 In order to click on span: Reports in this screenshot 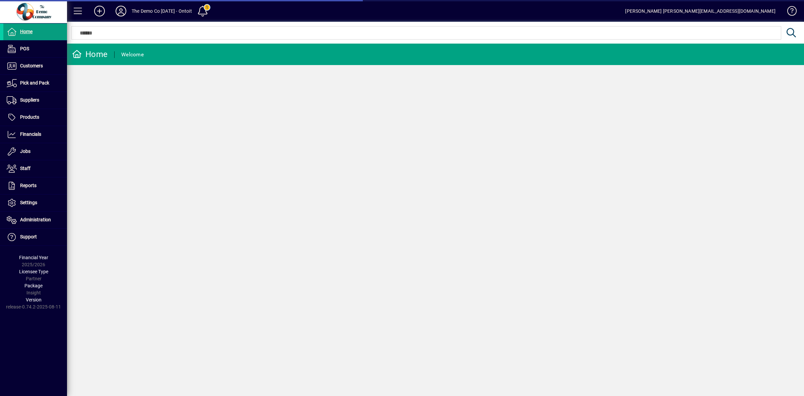, I will do `click(28, 185)`.